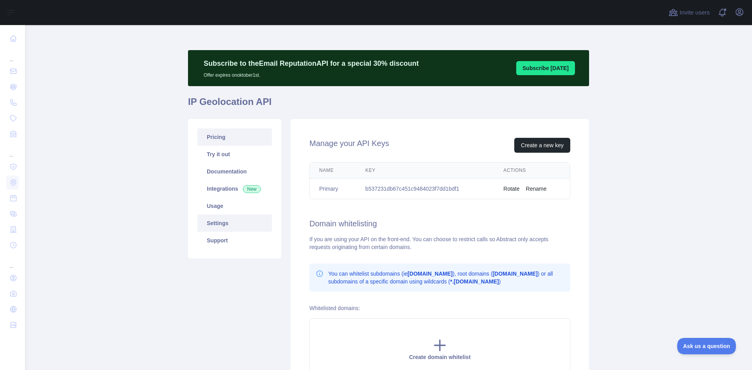 The image size is (752, 370). I want to click on p: Offer expires on oktober 1st., so click(311, 74).